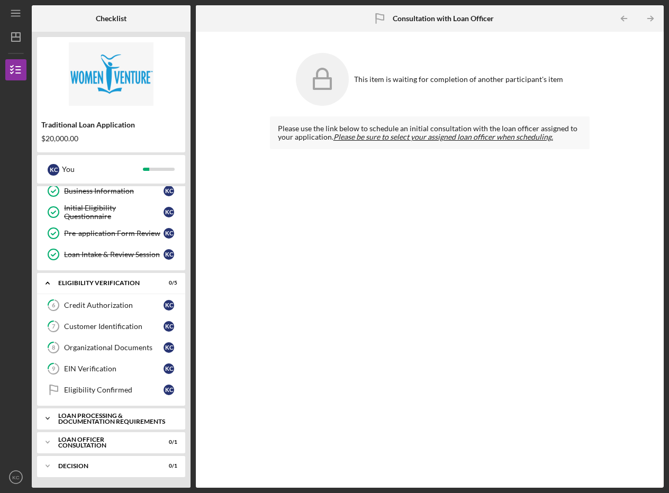 The image size is (669, 493). I want to click on div: EIN Verification, so click(114, 369).